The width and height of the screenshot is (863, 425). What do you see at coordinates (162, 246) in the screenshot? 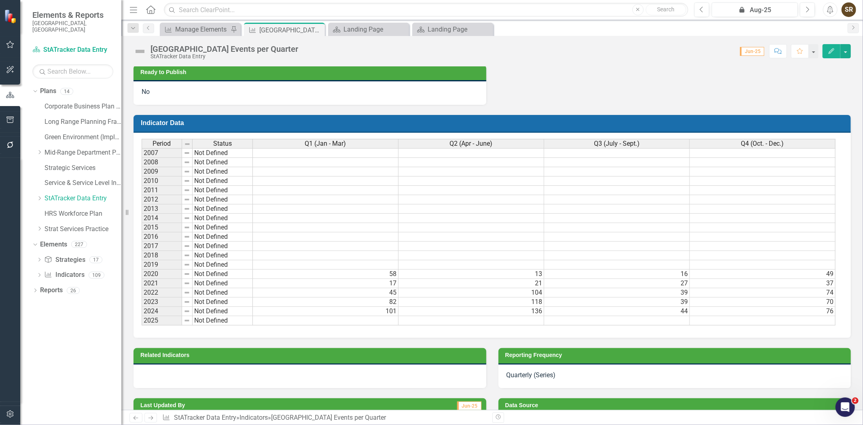
I see `td: 2017` at bounding box center [162, 246].